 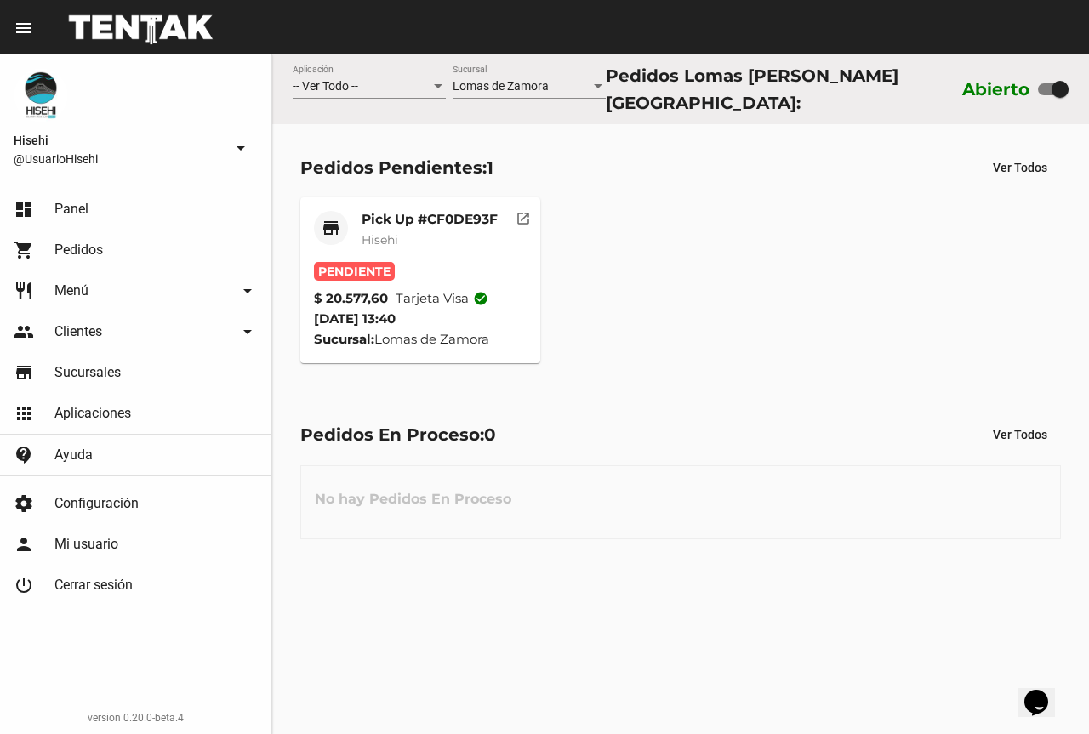 I want to click on mat-icon: contact_support, so click(x=24, y=455).